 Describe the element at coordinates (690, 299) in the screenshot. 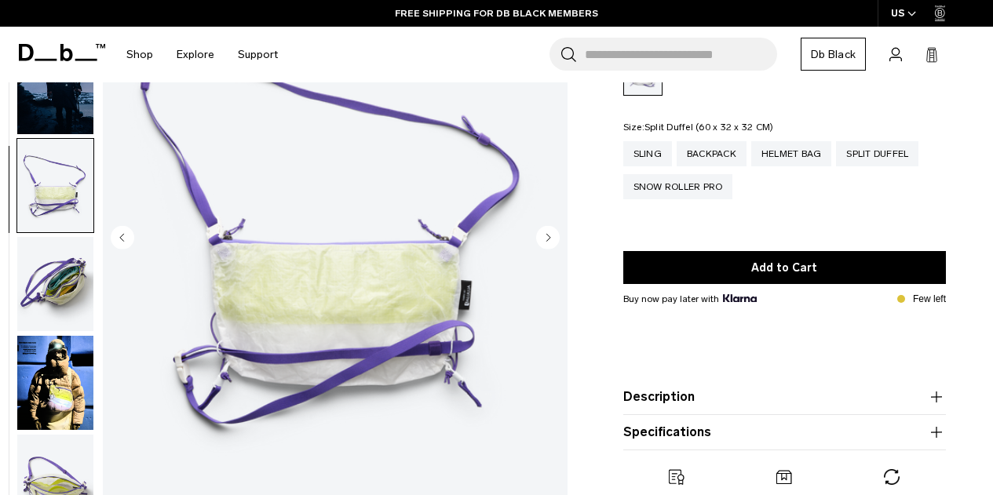

I see `span: Buy now pay later with` at that location.